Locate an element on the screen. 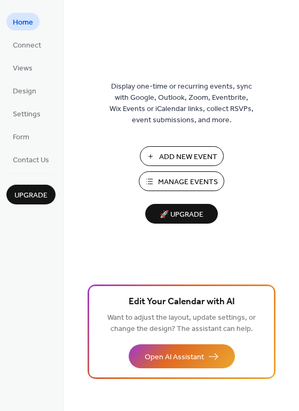 This screenshot has width=299, height=411. button: 🚀 Upgrade is located at coordinates (181, 213).